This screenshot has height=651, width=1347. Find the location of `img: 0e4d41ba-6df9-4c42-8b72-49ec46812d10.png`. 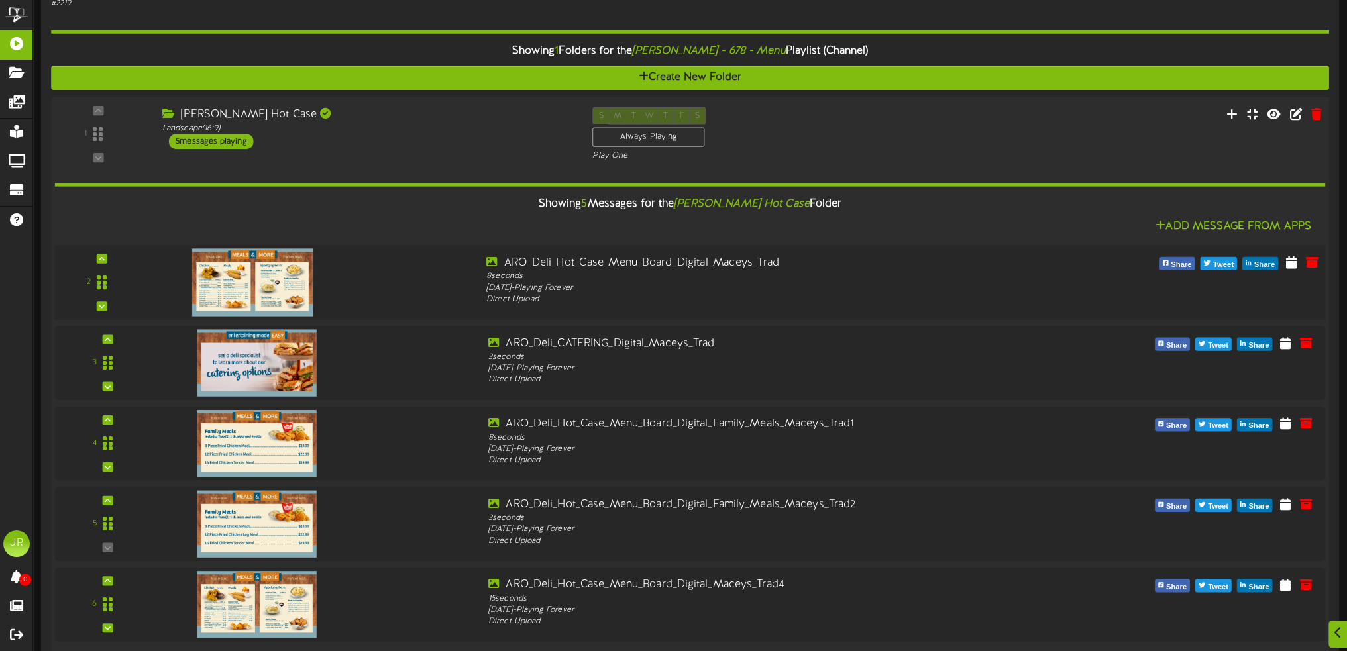

img: 0e4d41ba-6df9-4c42-8b72-49ec46812d10.png is located at coordinates (252, 282).